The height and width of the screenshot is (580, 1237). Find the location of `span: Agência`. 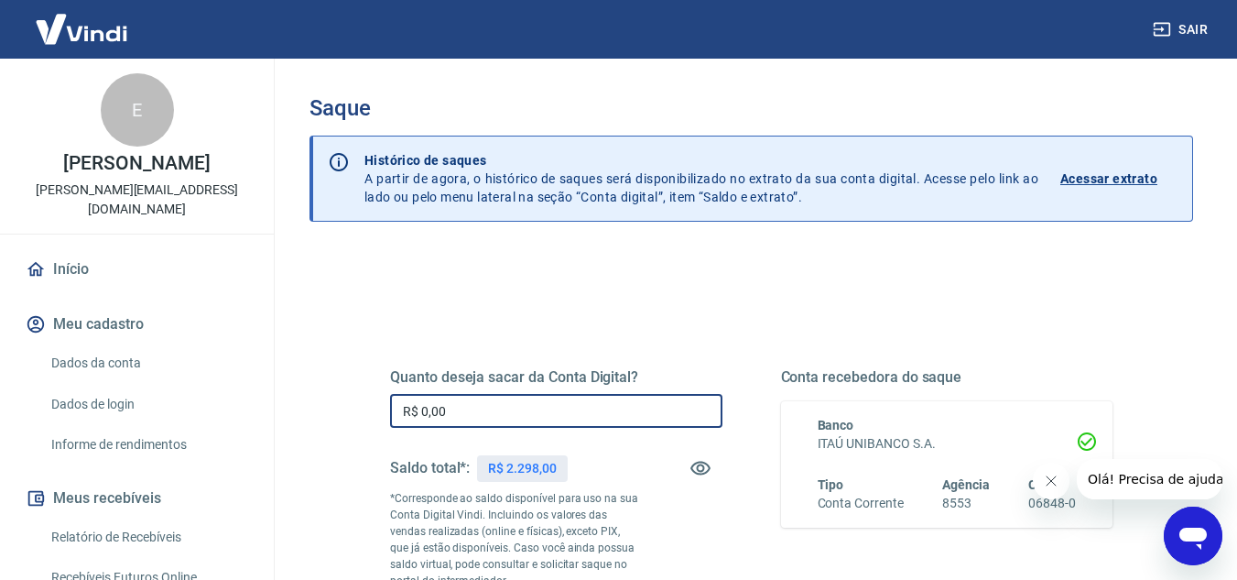

span: Agência is located at coordinates (966, 484).